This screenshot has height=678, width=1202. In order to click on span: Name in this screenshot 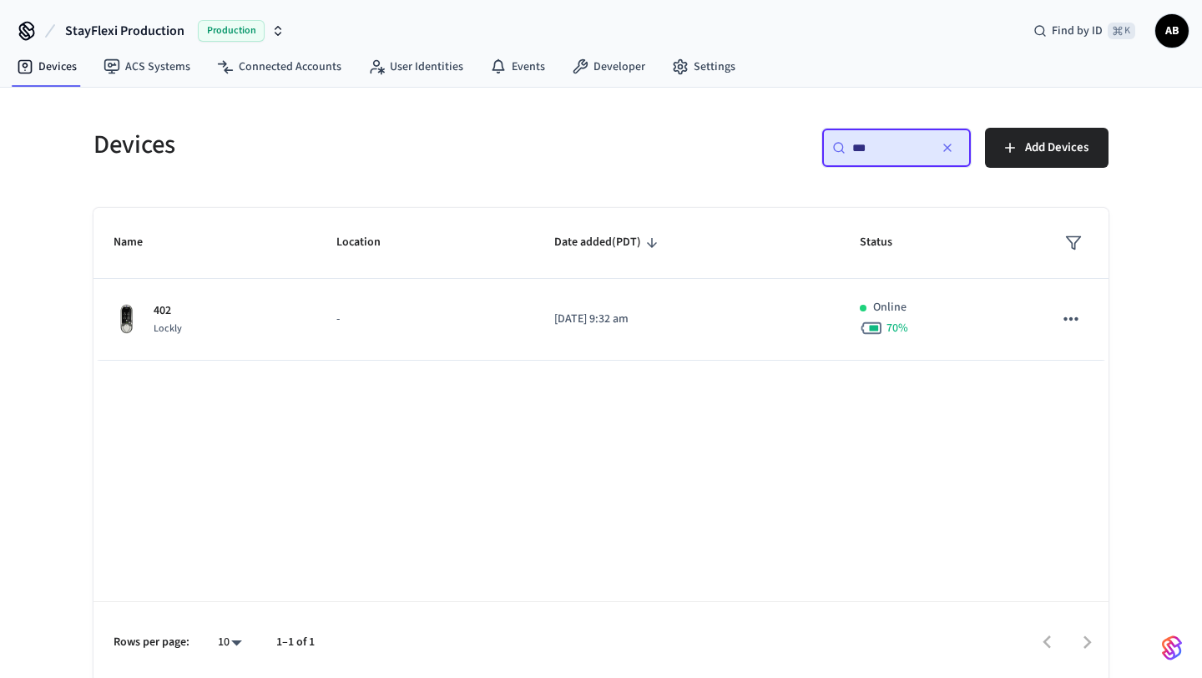, I will do `click(139, 242)`.